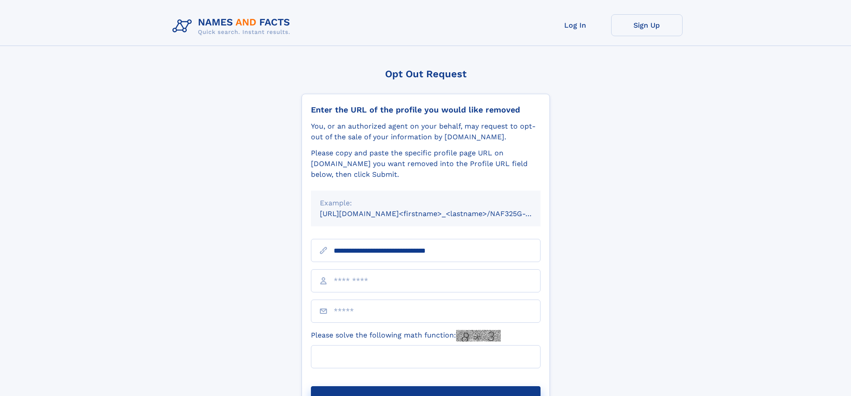 This screenshot has height=396, width=851. What do you see at coordinates (405, 336) in the screenshot?
I see `label: Please solve the following math function:` at bounding box center [405, 336].